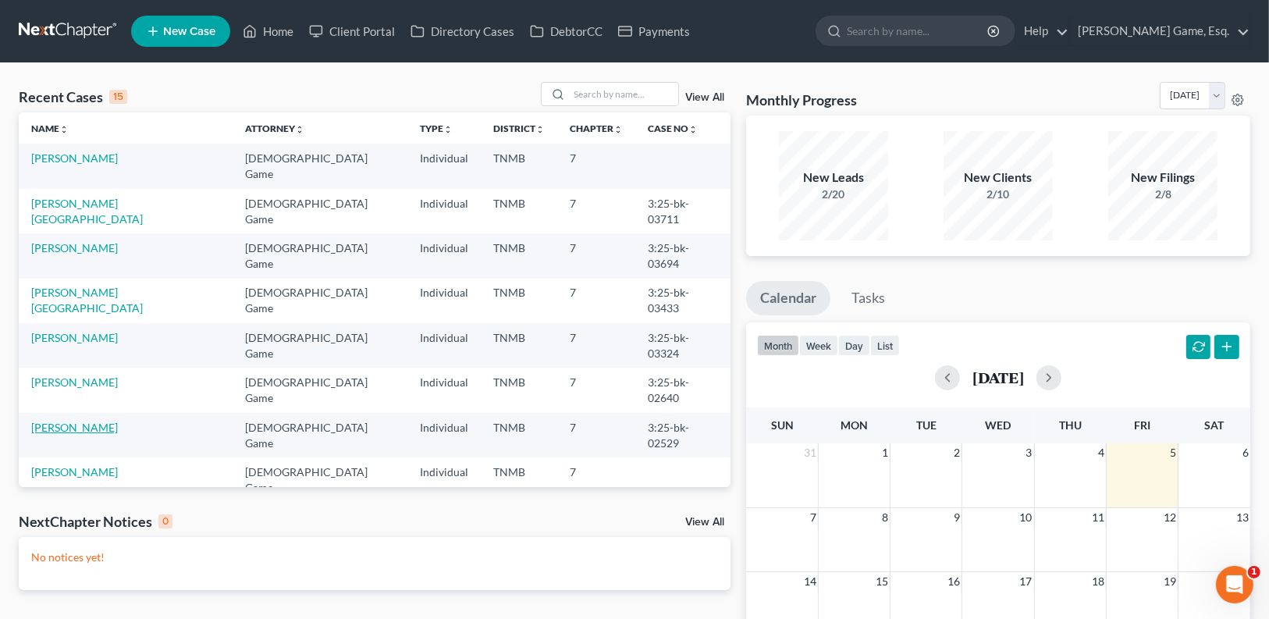  I want to click on td: 3:25-bk-02640, so click(683, 389).